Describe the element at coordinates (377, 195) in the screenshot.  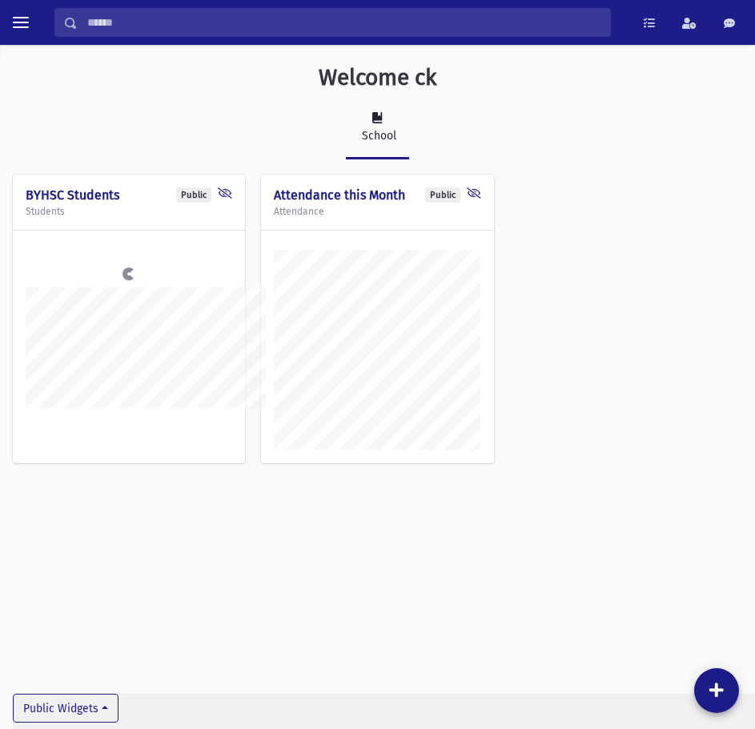
I see `h4: Attendance this Month` at that location.